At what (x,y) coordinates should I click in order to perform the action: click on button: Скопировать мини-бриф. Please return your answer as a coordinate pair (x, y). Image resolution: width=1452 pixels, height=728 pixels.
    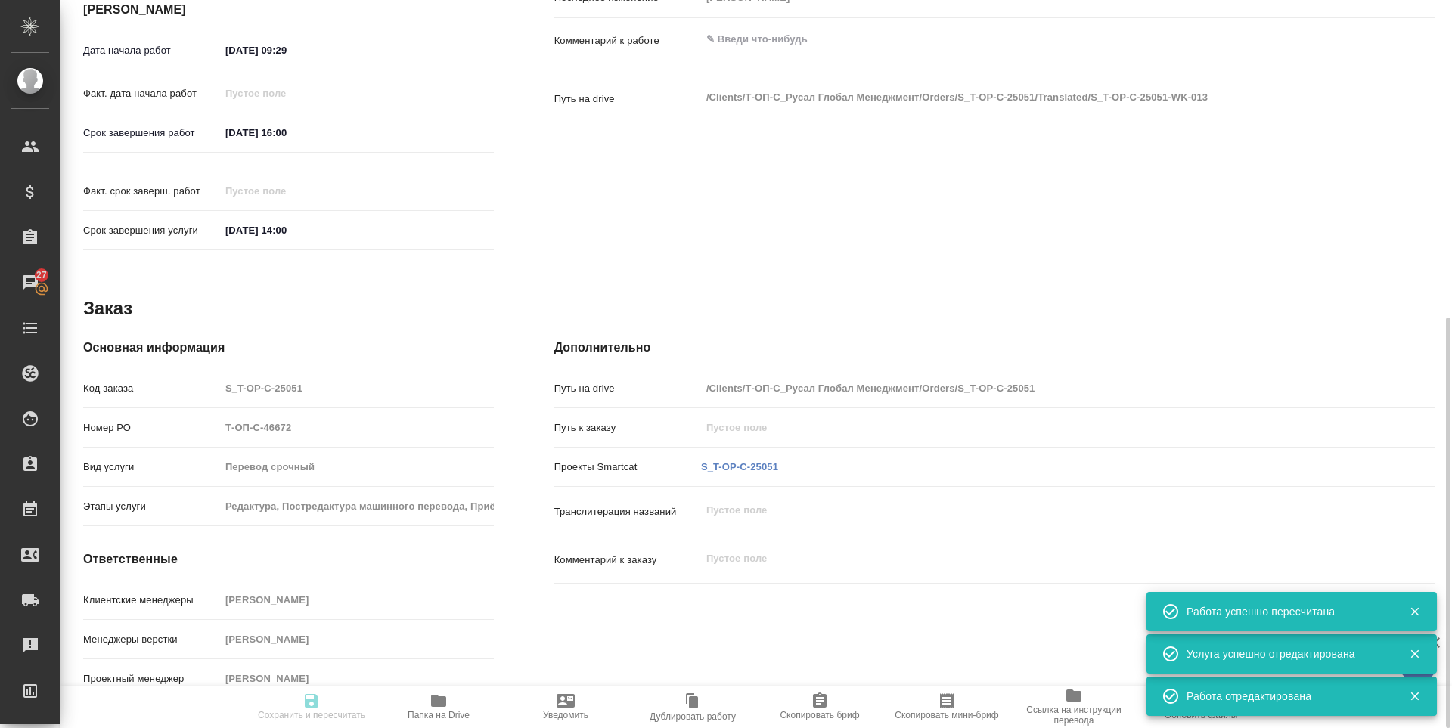
    Looking at the image, I should click on (947, 707).